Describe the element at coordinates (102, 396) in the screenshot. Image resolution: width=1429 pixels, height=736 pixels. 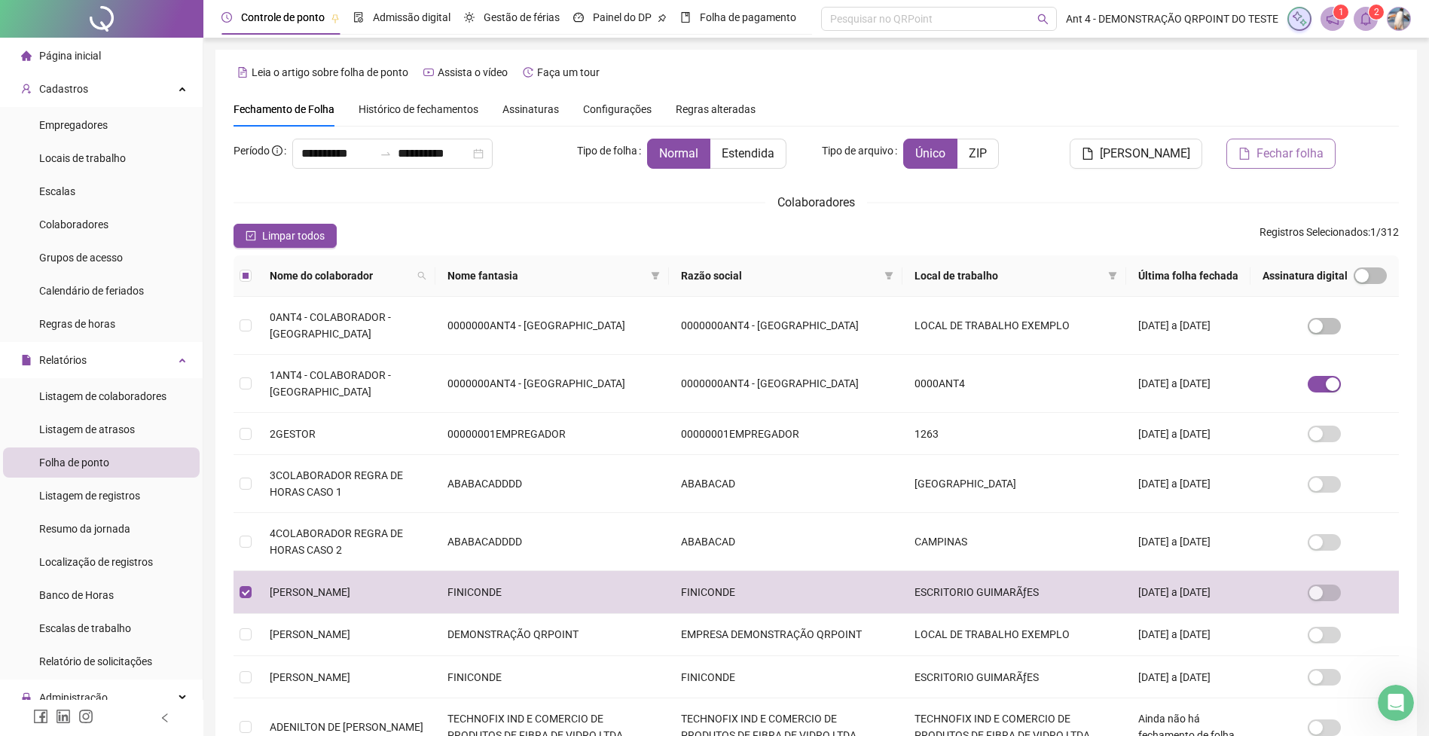
I see `span: Listagem de colaboradores` at that location.